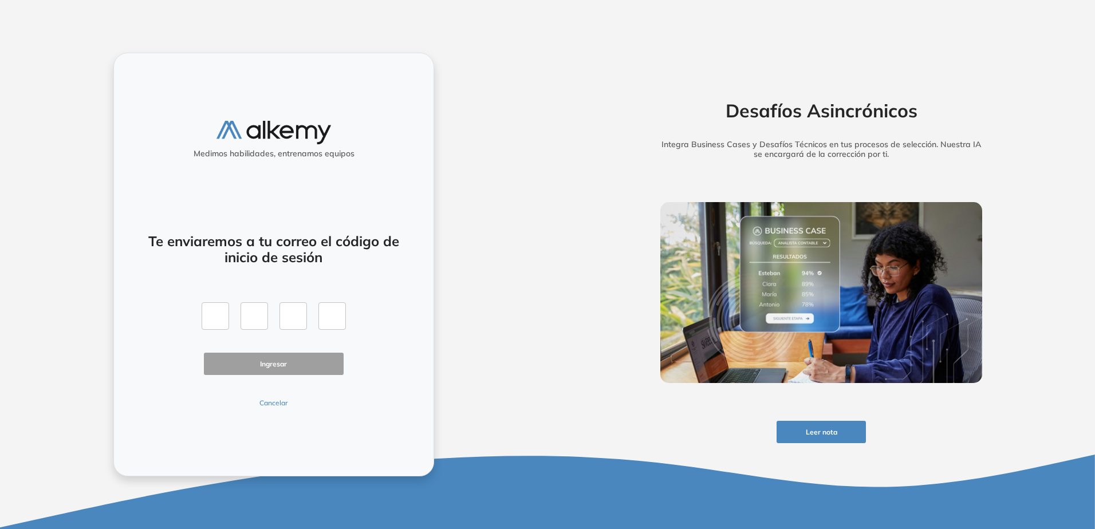  I want to click on button: Leer nota, so click(821, 432).